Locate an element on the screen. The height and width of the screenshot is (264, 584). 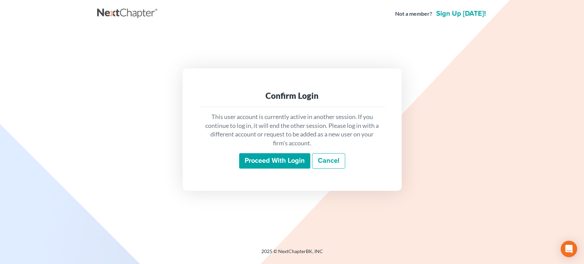
div: Confirm Login is located at coordinates (292, 96).